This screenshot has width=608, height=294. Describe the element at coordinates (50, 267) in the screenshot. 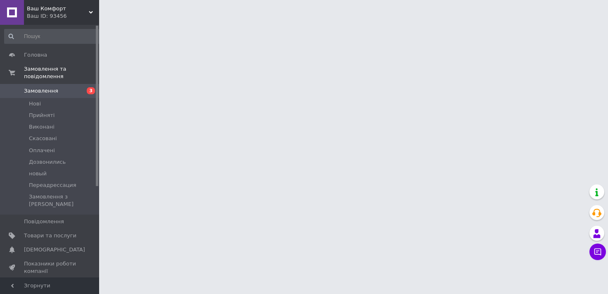

I see `span: Показники роботи компанії` at that location.